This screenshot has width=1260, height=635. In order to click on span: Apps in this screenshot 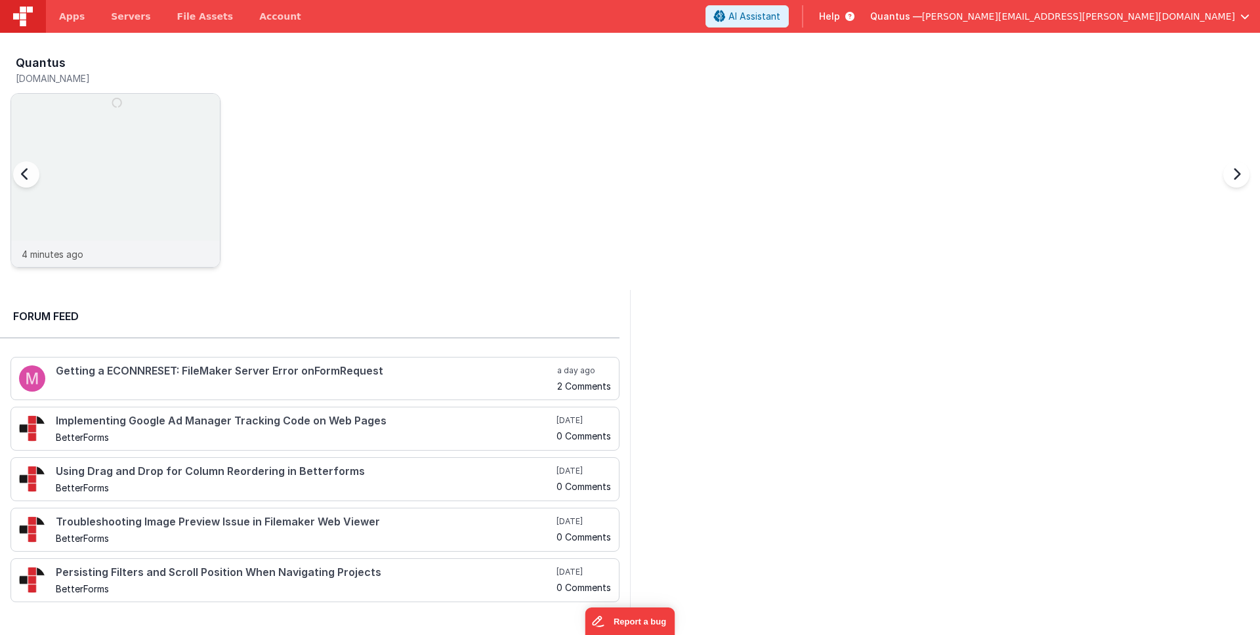, I will do `click(72, 16)`.